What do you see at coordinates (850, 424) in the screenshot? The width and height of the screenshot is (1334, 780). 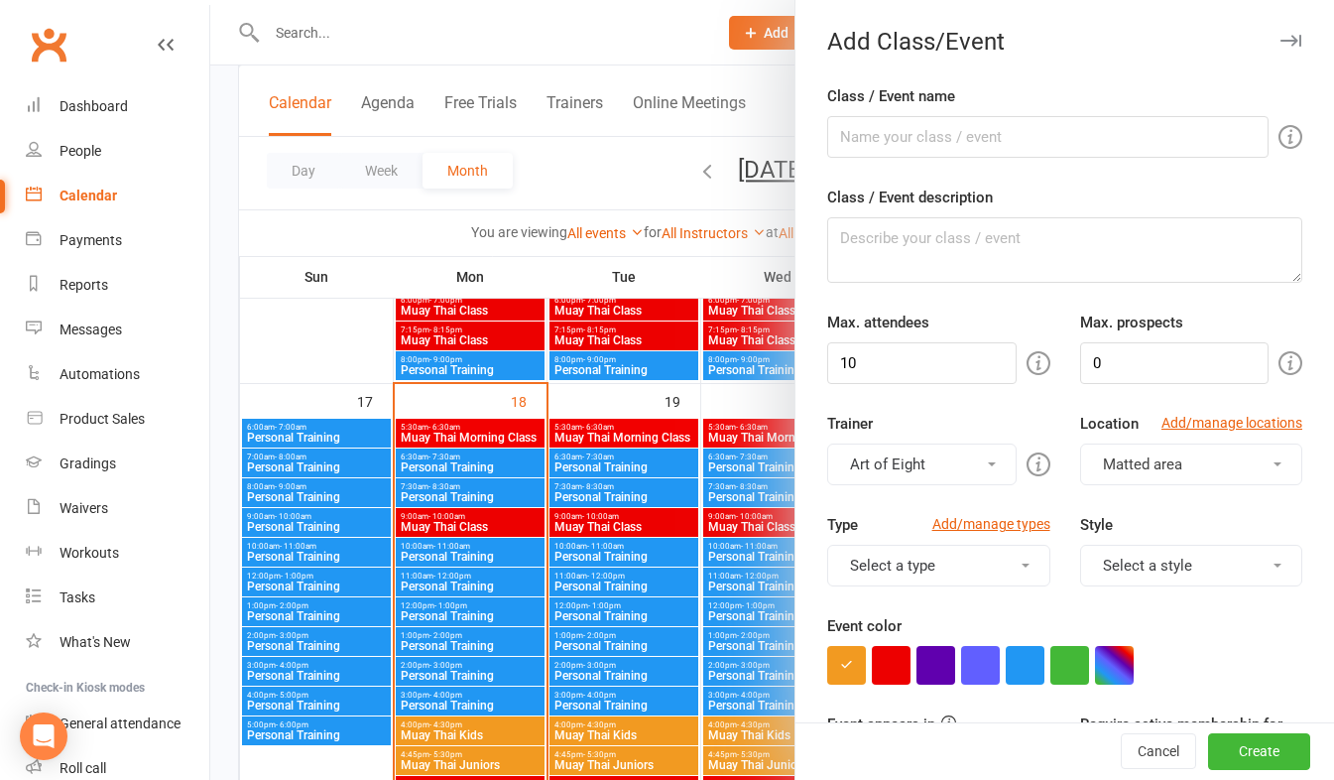 I see `label: Trainer` at bounding box center [850, 424].